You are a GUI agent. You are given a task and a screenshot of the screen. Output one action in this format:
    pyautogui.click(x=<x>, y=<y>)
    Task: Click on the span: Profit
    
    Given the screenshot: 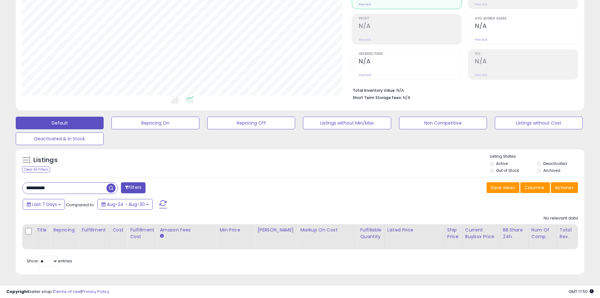 What is the action you would take?
    pyautogui.click(x=410, y=19)
    